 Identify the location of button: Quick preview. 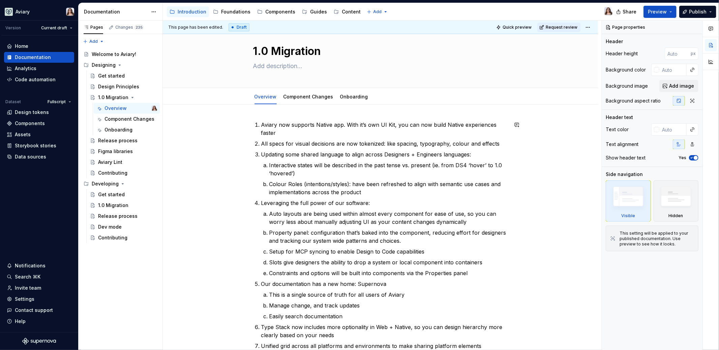
(514, 27).